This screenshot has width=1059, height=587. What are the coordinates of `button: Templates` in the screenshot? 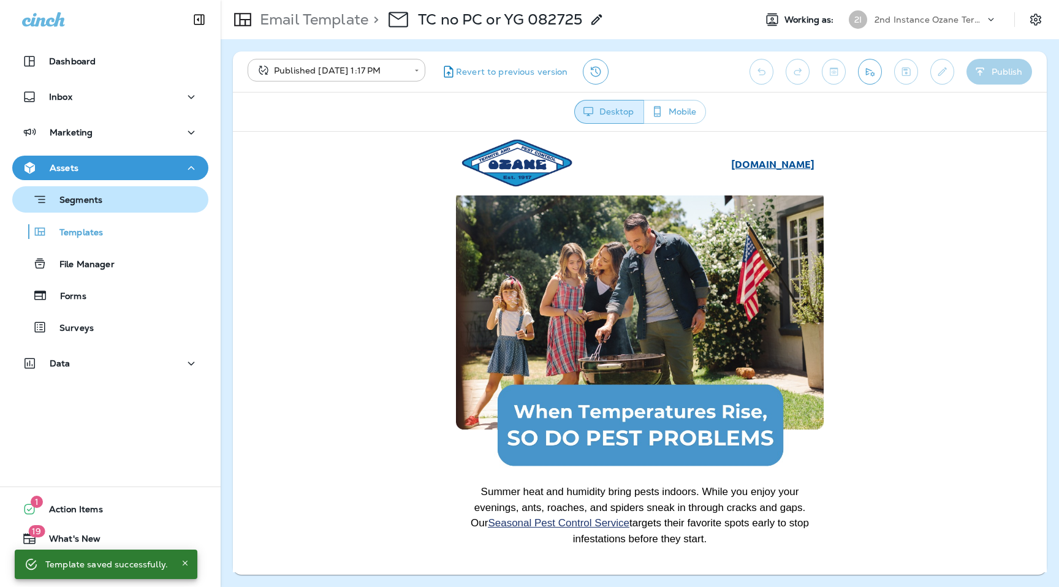 It's located at (110, 232).